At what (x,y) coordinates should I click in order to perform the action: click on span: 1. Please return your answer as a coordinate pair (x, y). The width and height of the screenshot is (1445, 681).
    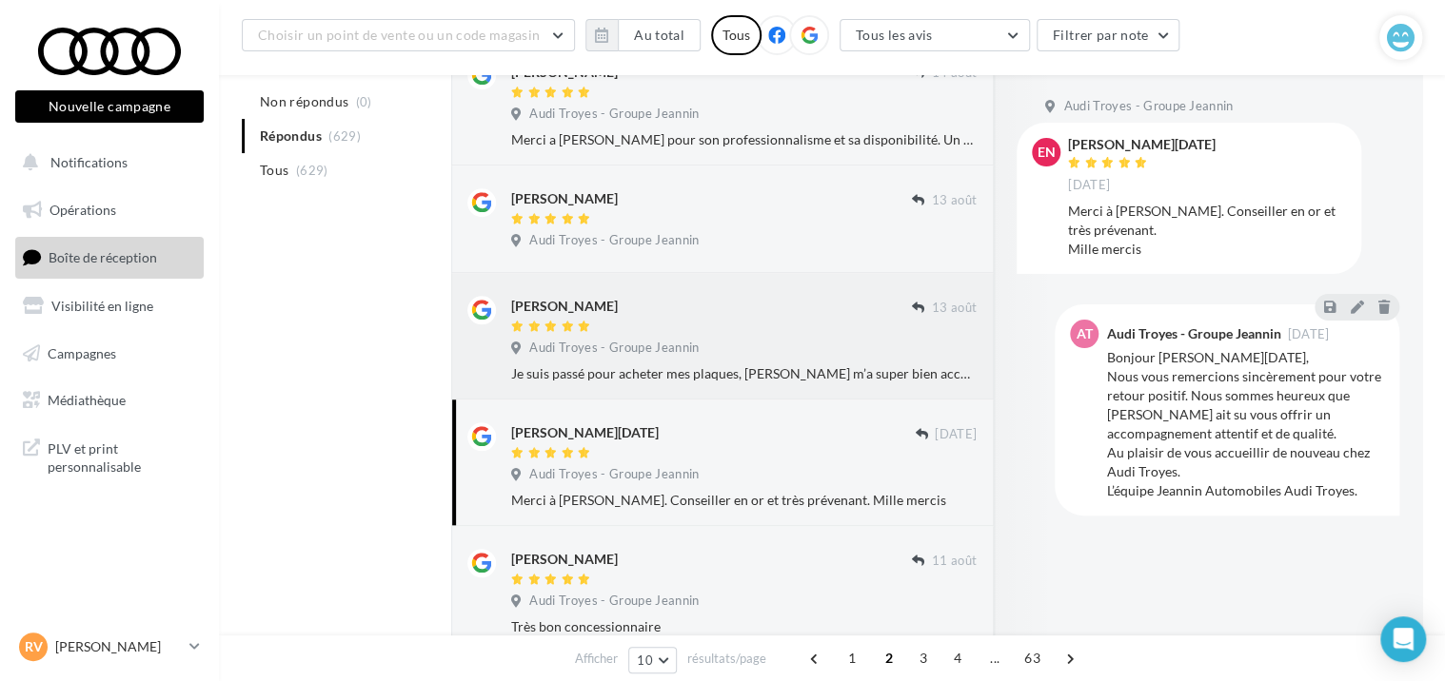
    Looking at the image, I should click on (852, 659).